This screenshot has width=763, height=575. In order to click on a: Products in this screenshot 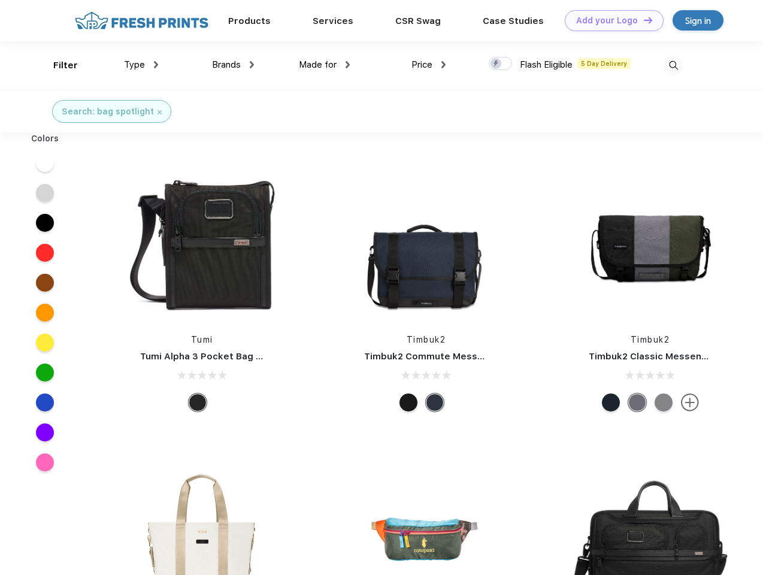, I will do `click(249, 21)`.